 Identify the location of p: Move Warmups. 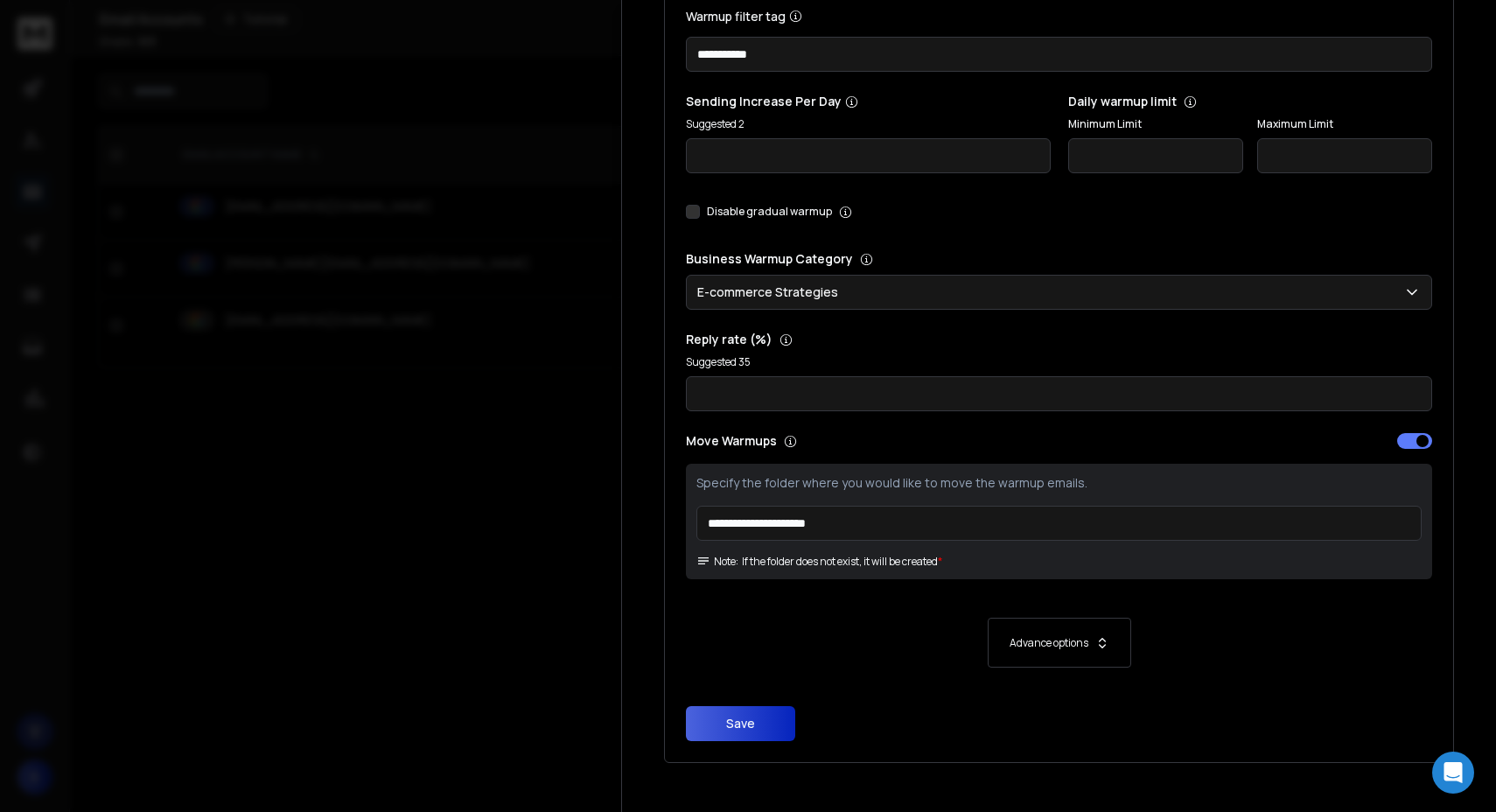
(869, 440).